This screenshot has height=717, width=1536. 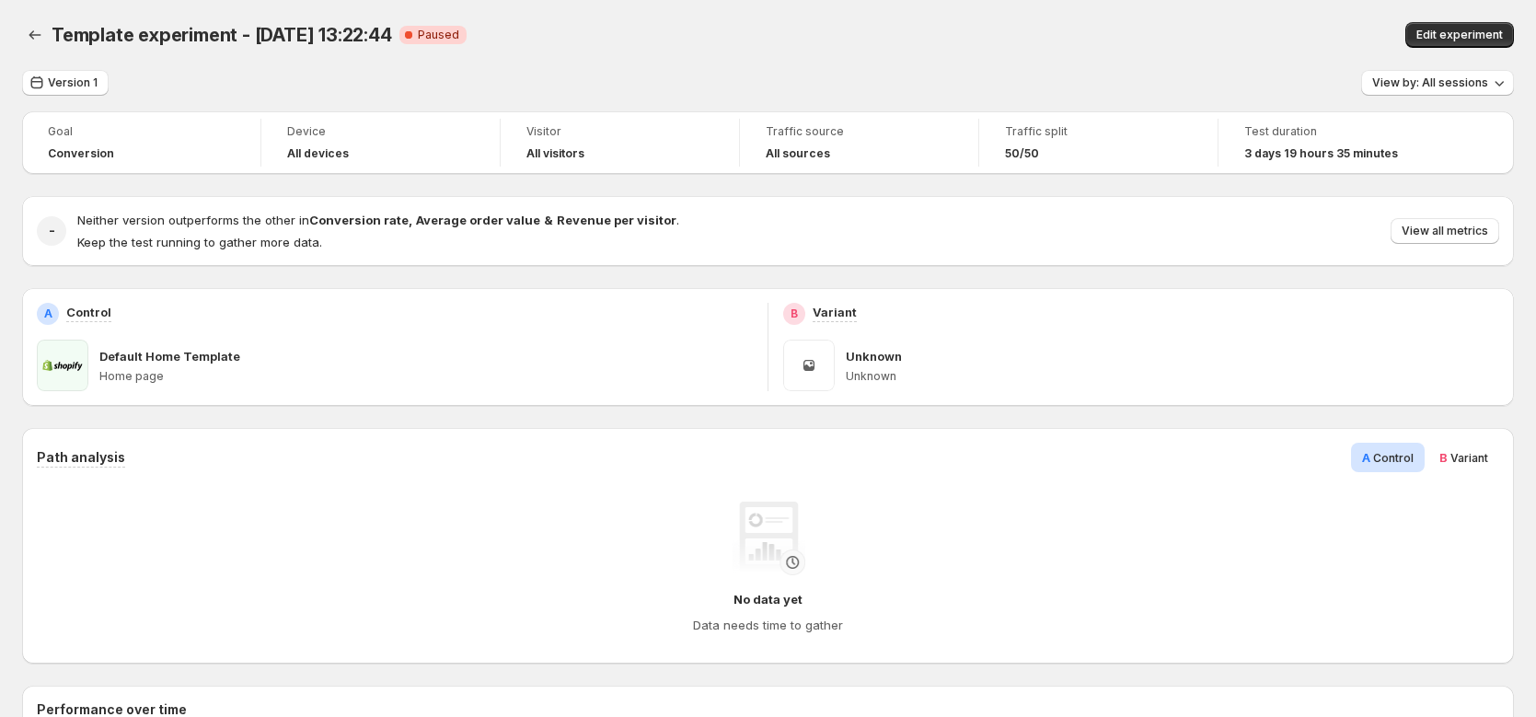 I want to click on span: B, so click(x=1443, y=457).